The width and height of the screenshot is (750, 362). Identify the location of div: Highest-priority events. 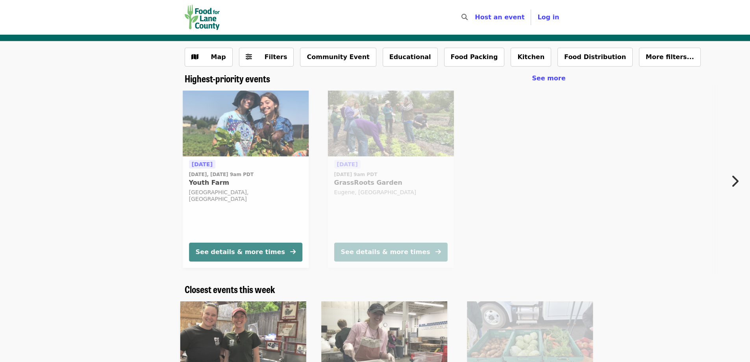
(375, 78).